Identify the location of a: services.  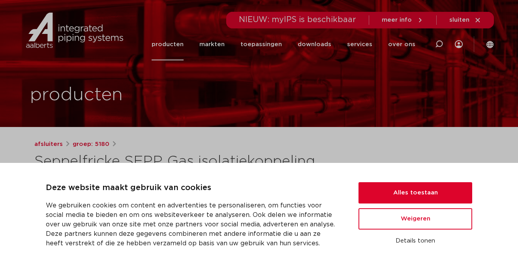
(360, 44).